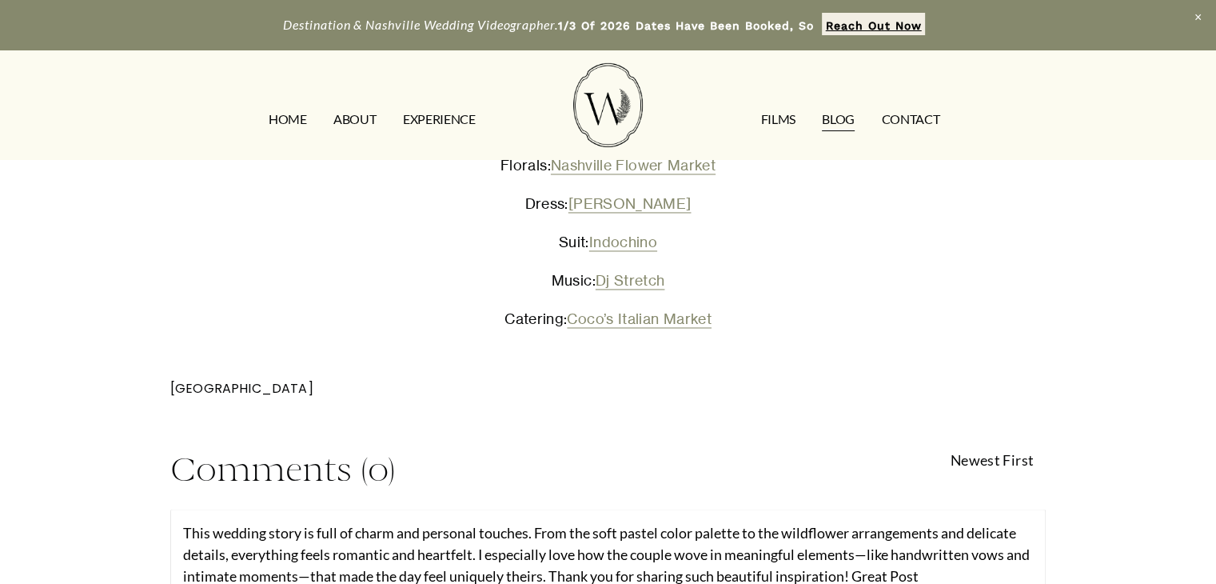 The width and height of the screenshot is (1216, 584). What do you see at coordinates (838, 120) in the screenshot?
I see `a: Blog` at bounding box center [838, 120].